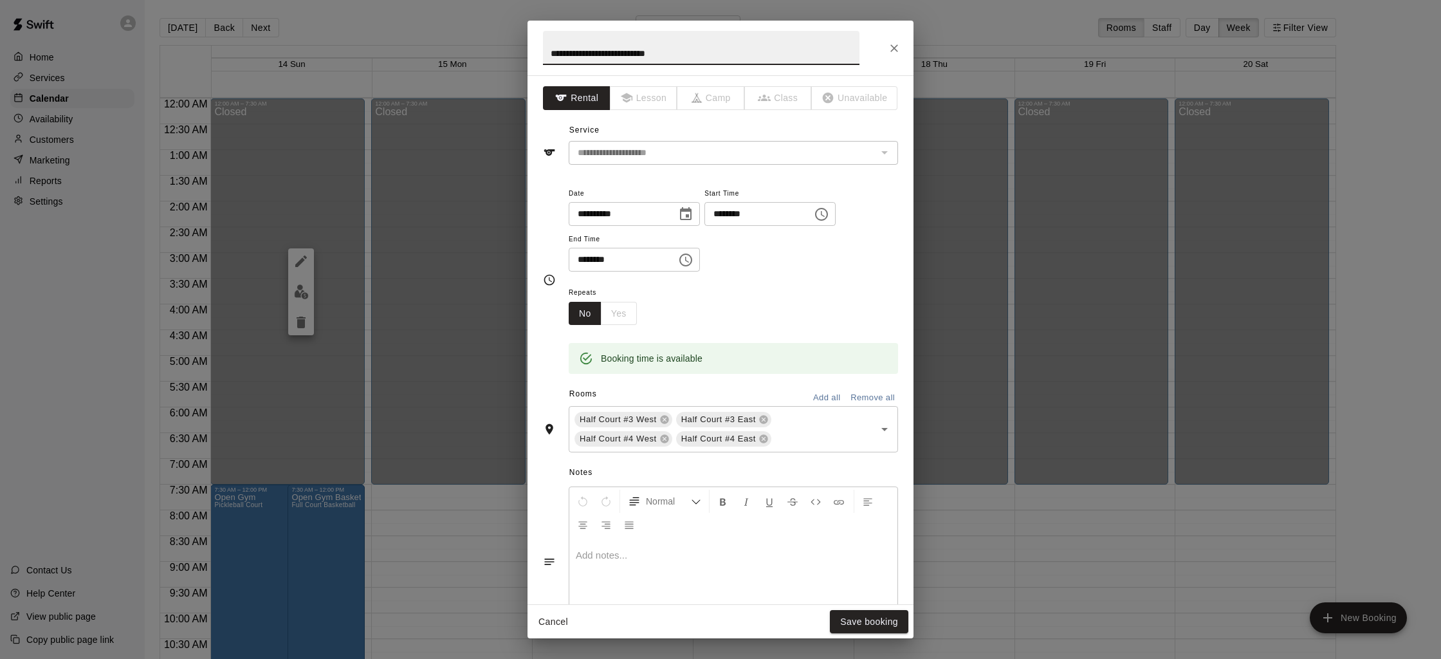 The width and height of the screenshot is (1441, 659). What do you see at coordinates (770, 194) in the screenshot?
I see `span: Start Time` at bounding box center [770, 194].